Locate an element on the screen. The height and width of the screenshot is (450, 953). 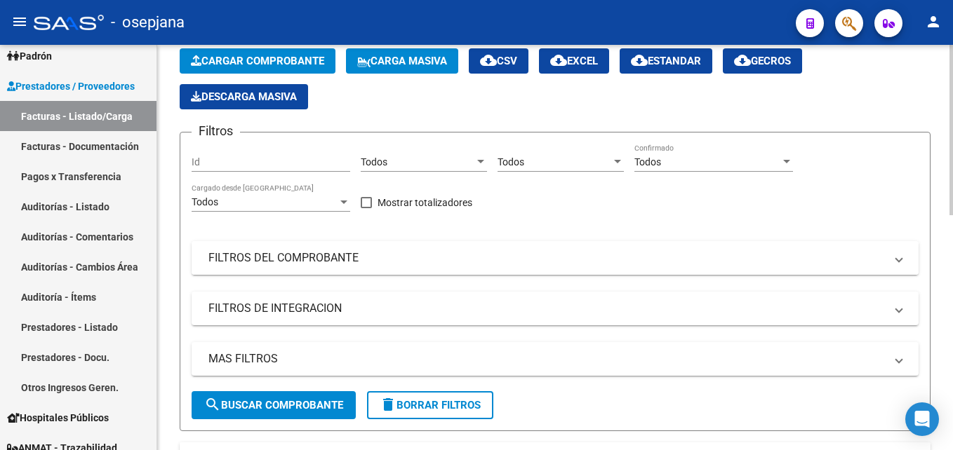
button: Descarga Masiva is located at coordinates (243, 97).